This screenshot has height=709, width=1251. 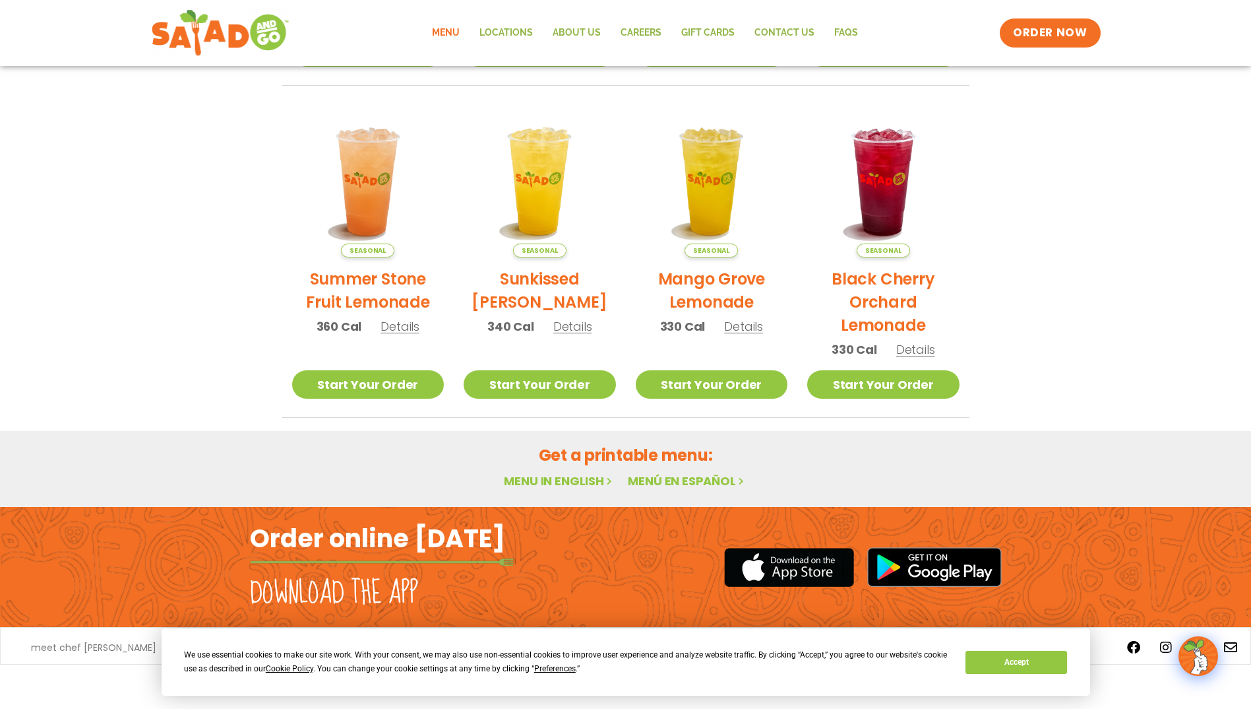 I want to click on img: google_play, so click(x=935, y=567).